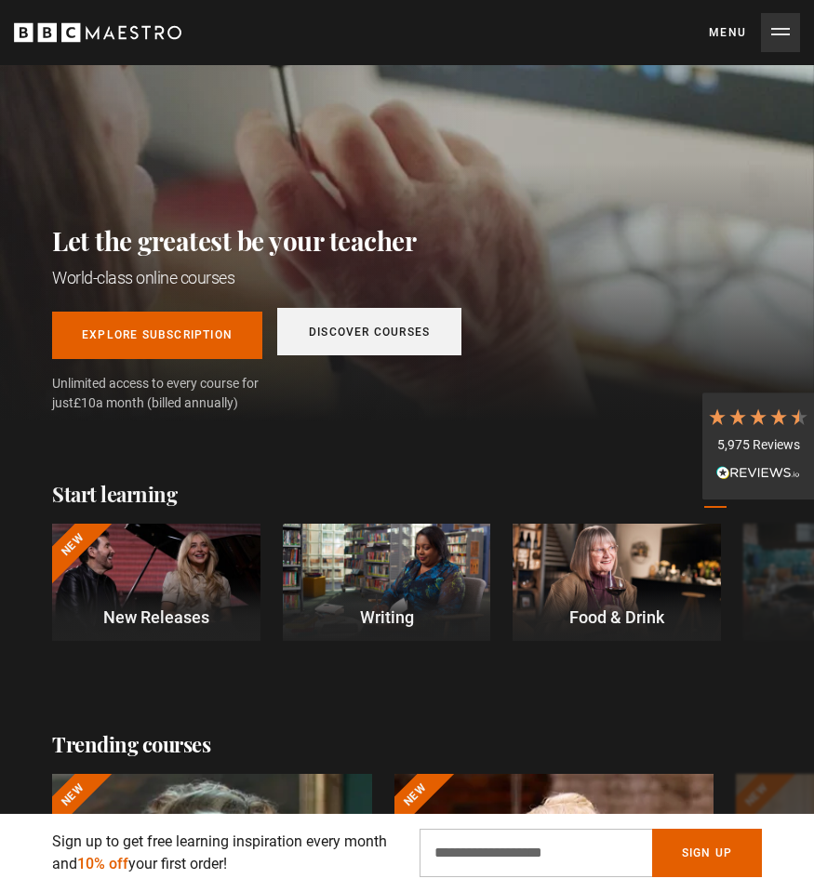 This screenshot has width=814, height=892. Describe the element at coordinates (758, 446) in the screenshot. I see `div: 5,975 Reviews` at that location.